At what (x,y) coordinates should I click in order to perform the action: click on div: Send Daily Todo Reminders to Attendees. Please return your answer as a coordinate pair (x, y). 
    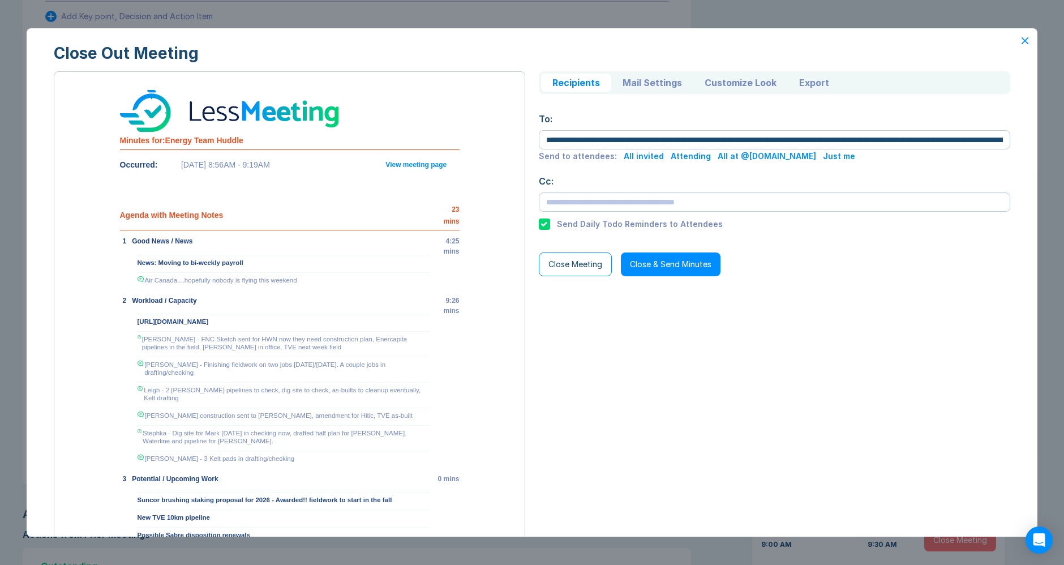
    Looking at the image, I should click on (640, 224).